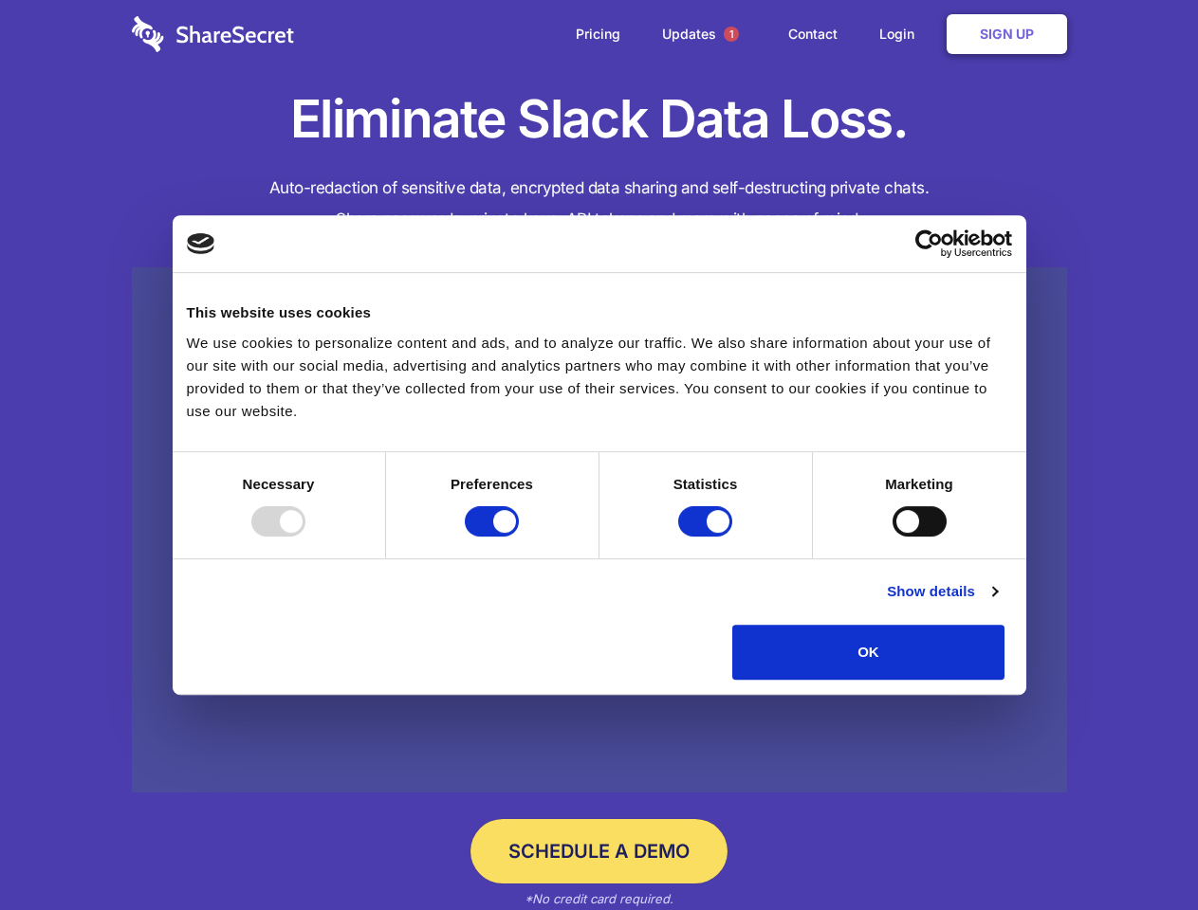  What do you see at coordinates (201, 244) in the screenshot?
I see `img: logo` at bounding box center [201, 244].